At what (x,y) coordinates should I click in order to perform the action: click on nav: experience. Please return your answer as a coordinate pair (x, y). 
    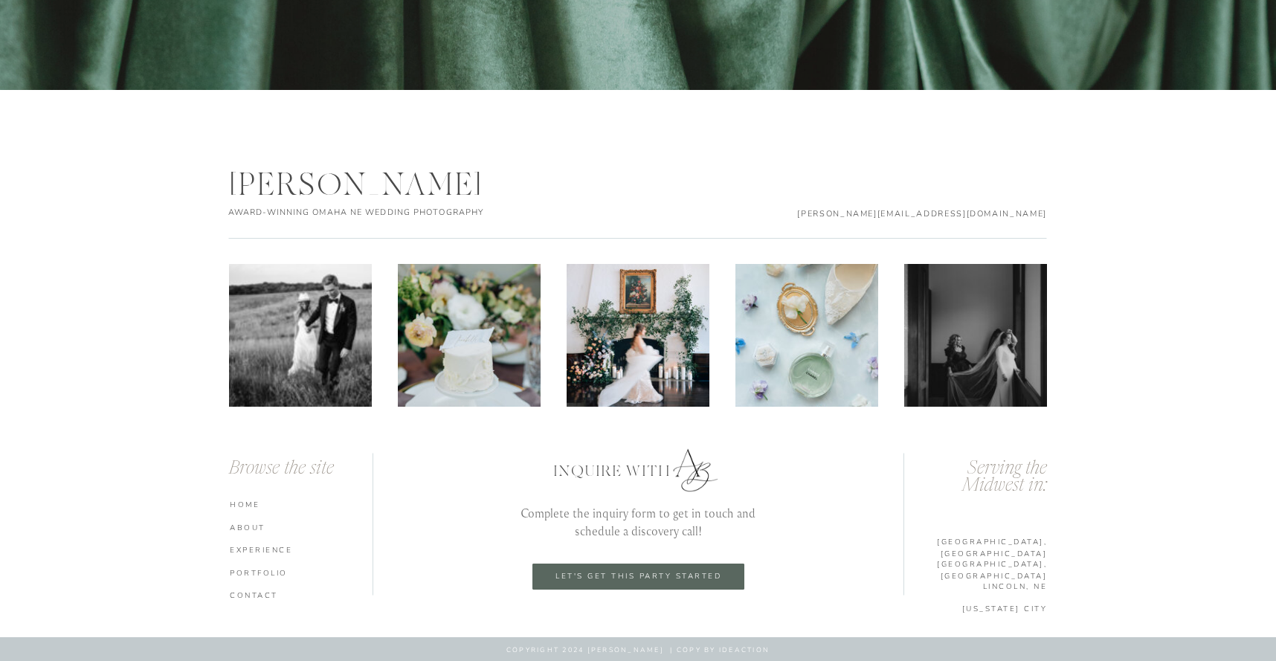
    Looking at the image, I should click on (303, 550).